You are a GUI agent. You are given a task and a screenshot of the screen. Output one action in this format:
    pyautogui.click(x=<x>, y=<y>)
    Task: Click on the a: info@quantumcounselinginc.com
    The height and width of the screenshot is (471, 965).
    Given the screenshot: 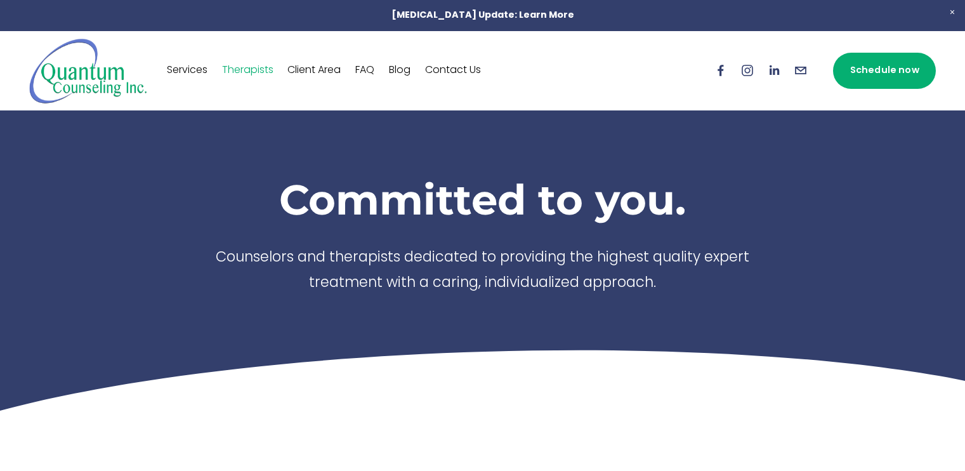 What is the action you would take?
    pyautogui.click(x=801, y=70)
    